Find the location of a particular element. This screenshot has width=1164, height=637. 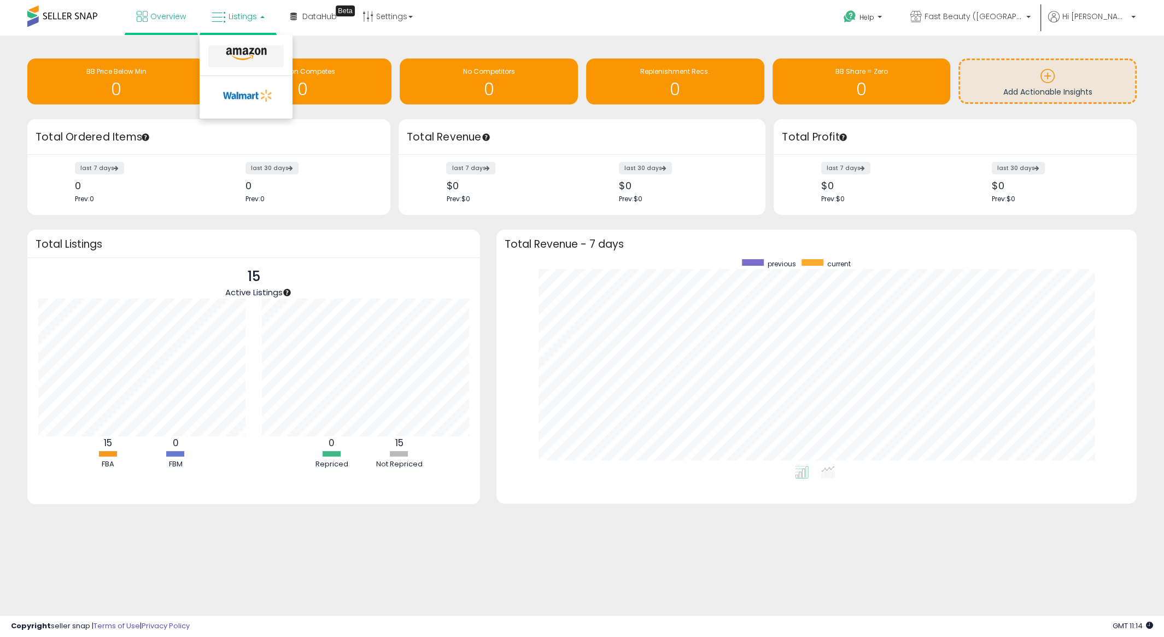

span: No Competitors is located at coordinates (489, 71).